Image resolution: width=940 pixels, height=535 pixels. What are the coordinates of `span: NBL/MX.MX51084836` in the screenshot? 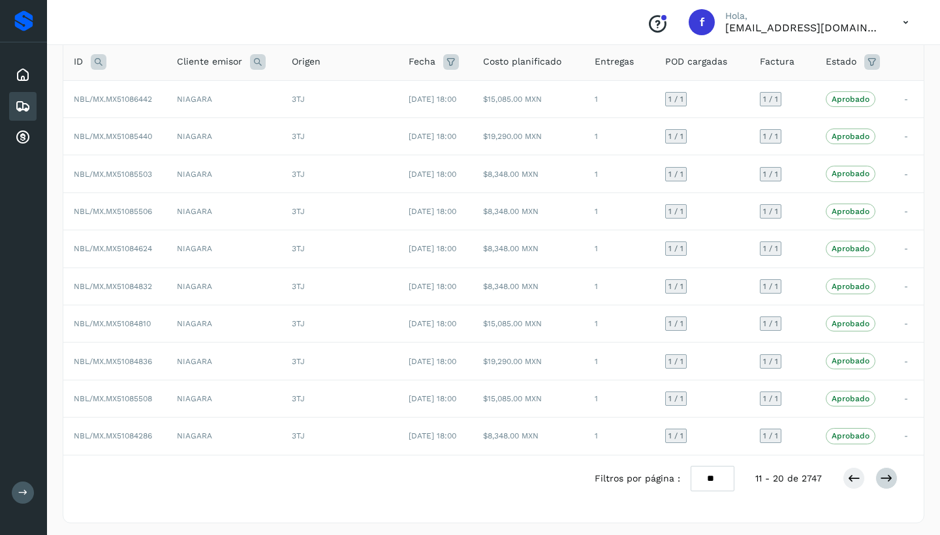 It's located at (113, 361).